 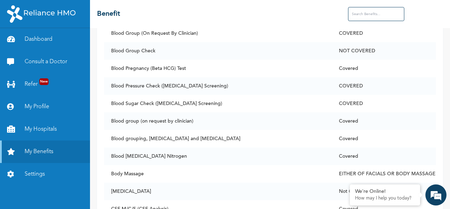 What do you see at coordinates (21, 44) in the screenshot?
I see `img: d_794563401_company_1708531726252_794563401` at bounding box center [21, 44].